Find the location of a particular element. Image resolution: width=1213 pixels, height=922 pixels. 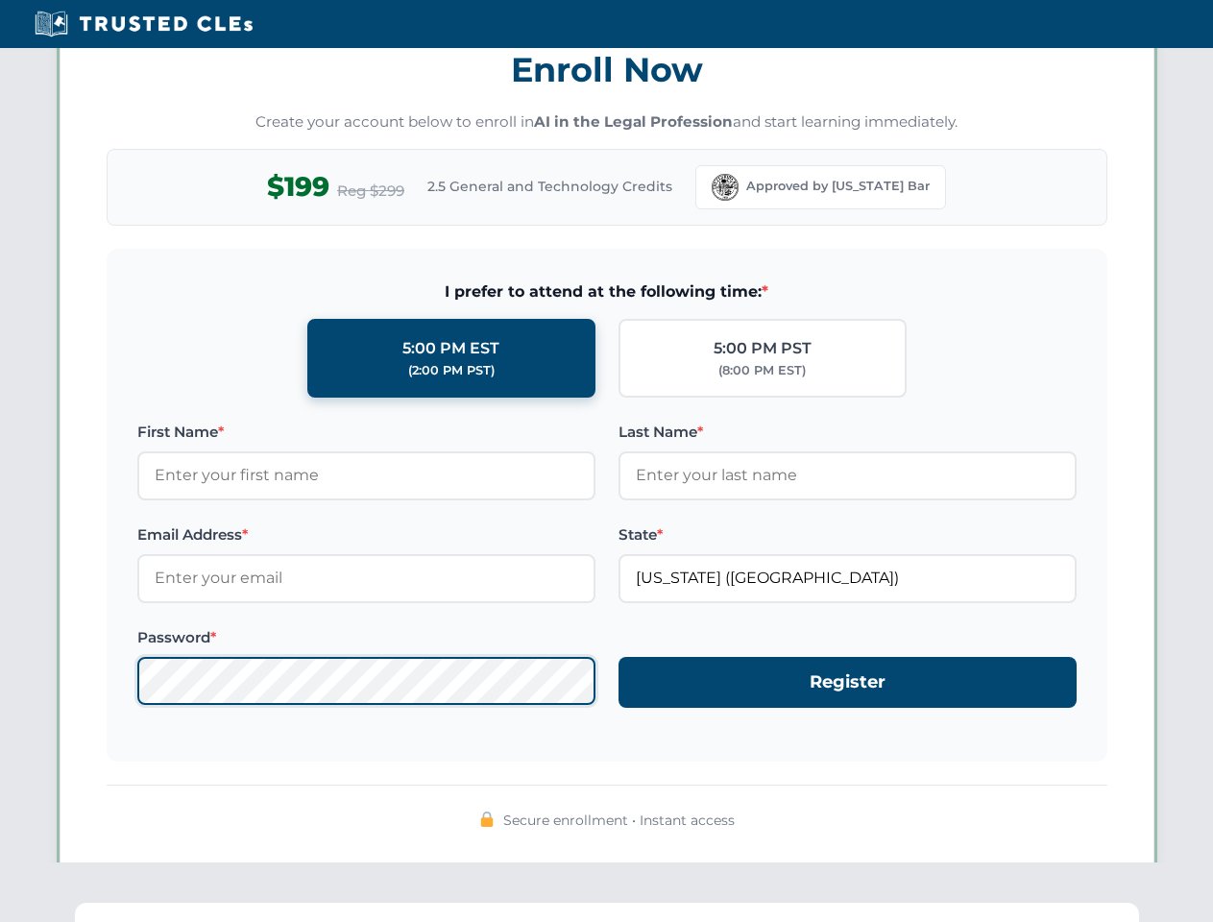

input: Enter your first name is located at coordinates (366, 475).